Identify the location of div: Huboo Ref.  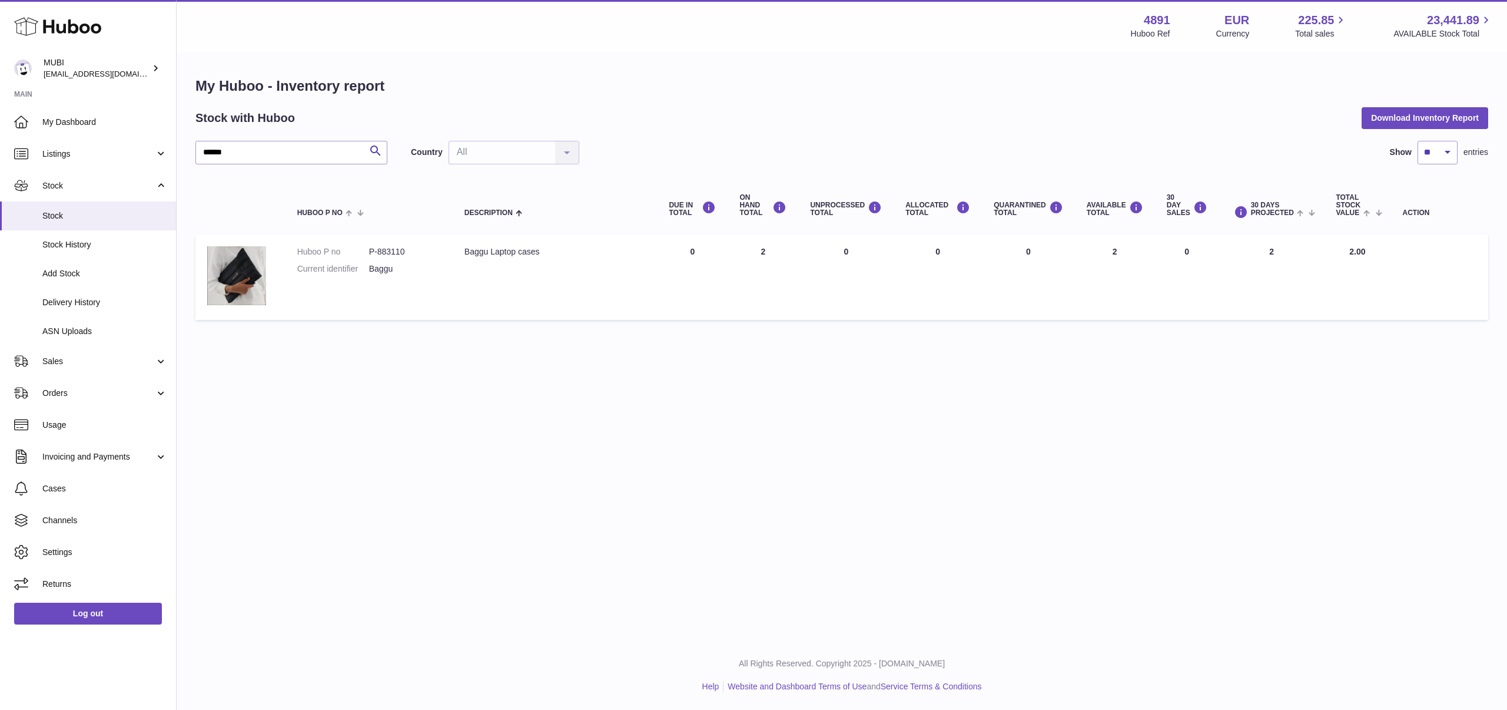
(1151, 34).